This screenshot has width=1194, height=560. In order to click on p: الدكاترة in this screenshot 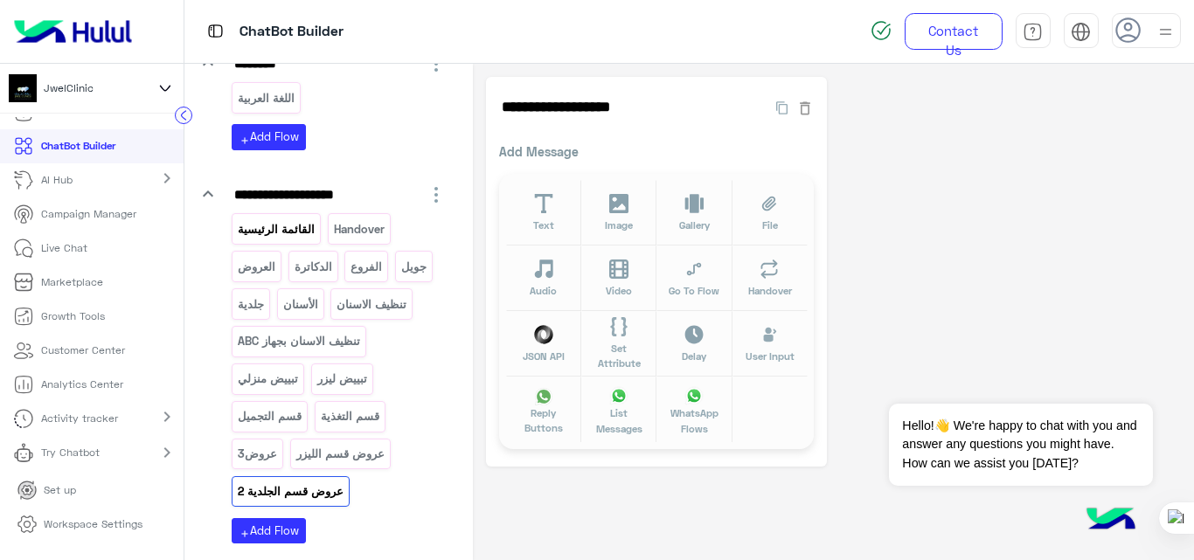, I will do `click(313, 267)`.